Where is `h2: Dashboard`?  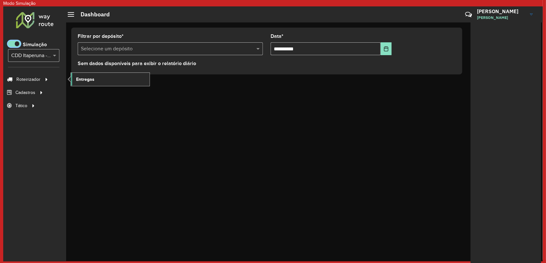
h2: Dashboard is located at coordinates (92, 14).